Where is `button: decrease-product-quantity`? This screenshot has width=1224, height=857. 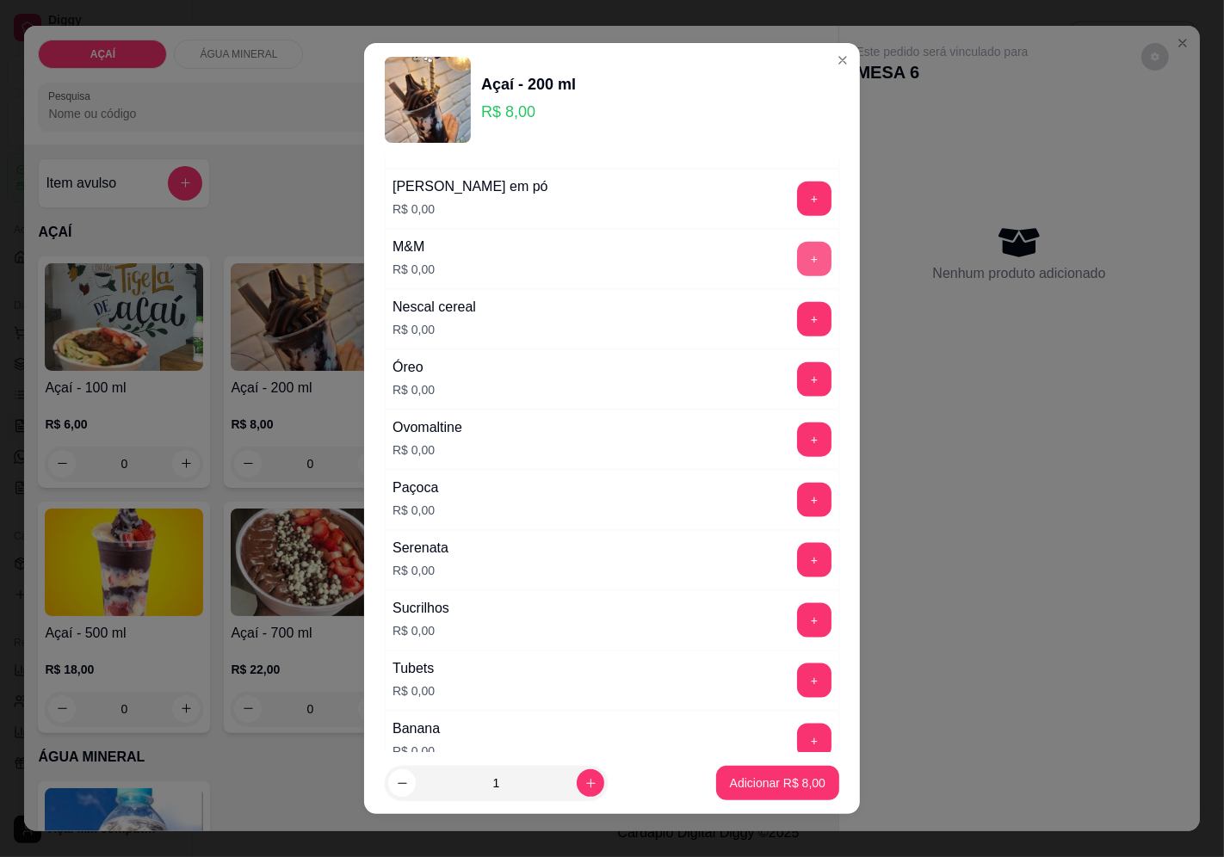 button: decrease-product-quantity is located at coordinates (402, 783).